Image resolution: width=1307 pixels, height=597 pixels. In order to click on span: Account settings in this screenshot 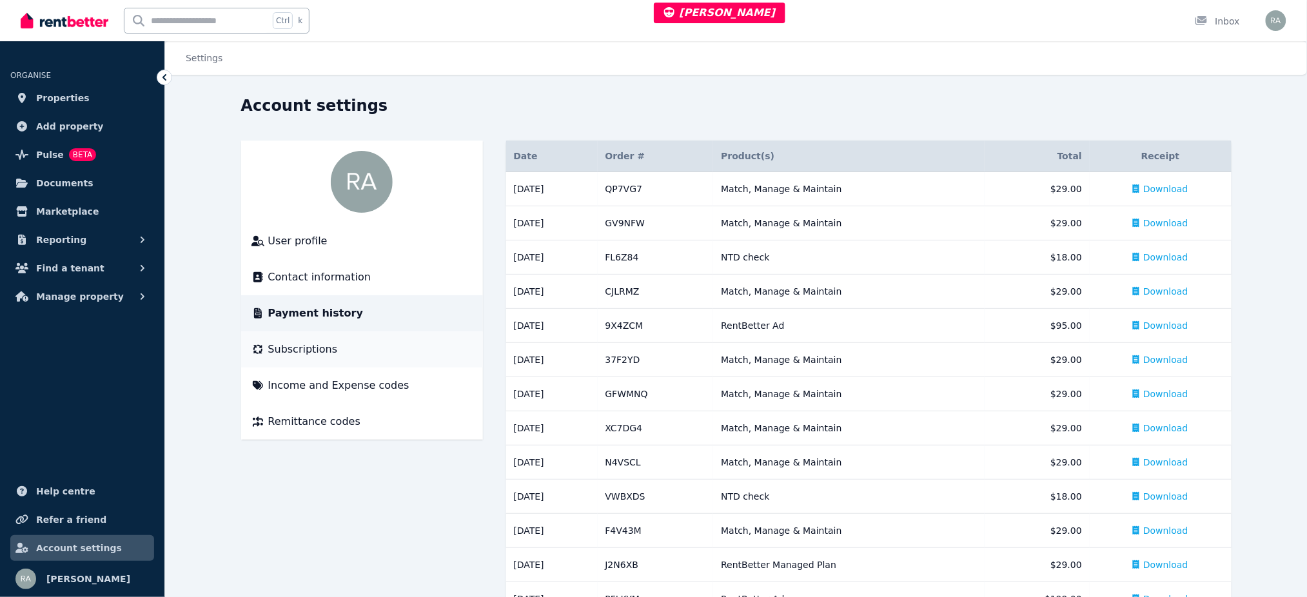, I will do `click(79, 548)`.